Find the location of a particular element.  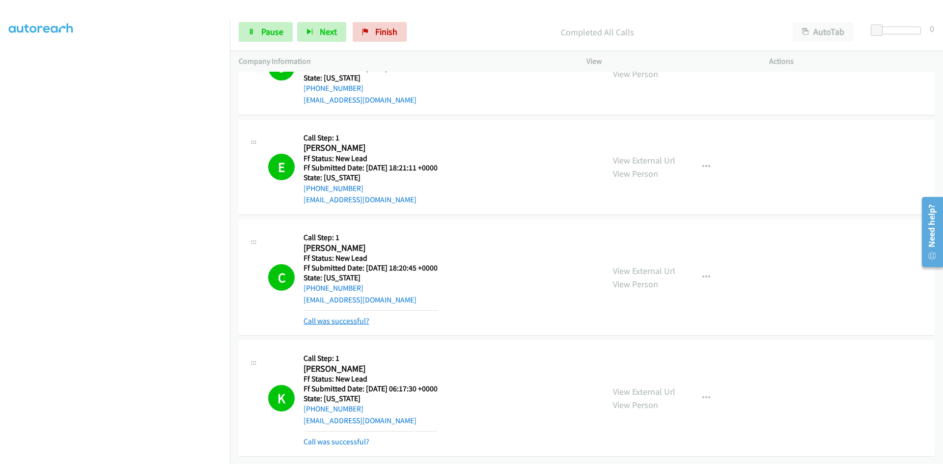

p: Completed All Calls is located at coordinates (597, 32).